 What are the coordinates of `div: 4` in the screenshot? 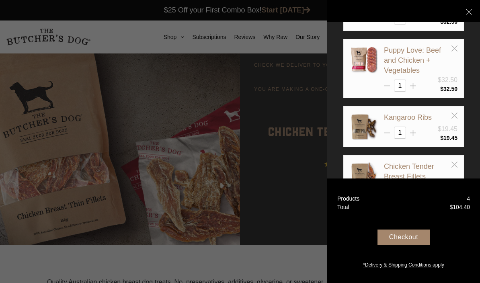 It's located at (468, 198).